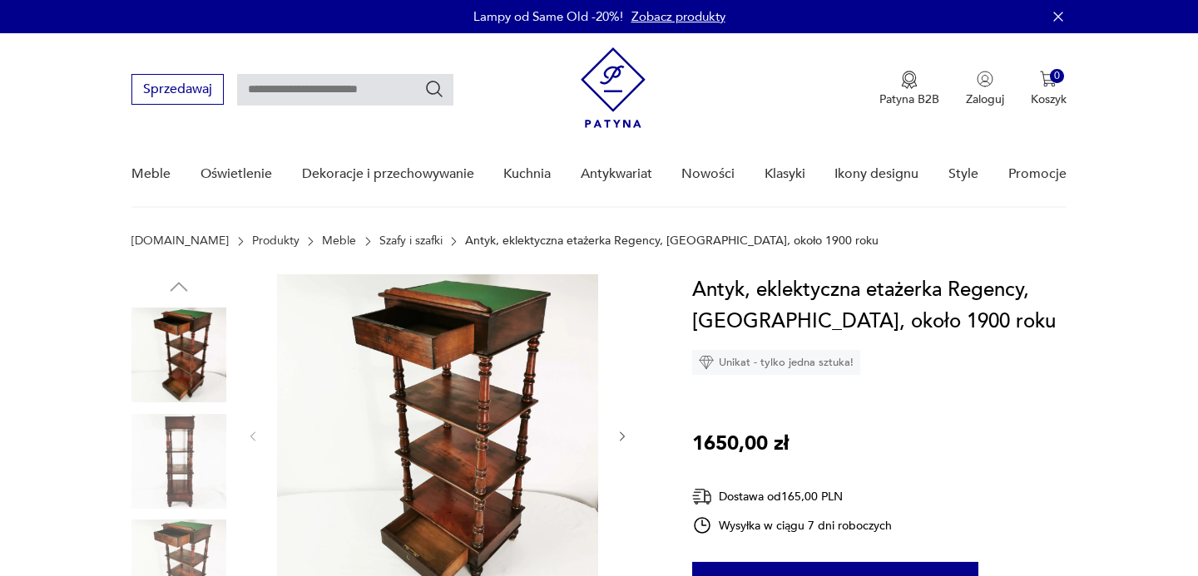  I want to click on a: Szafy i szafki, so click(411, 241).